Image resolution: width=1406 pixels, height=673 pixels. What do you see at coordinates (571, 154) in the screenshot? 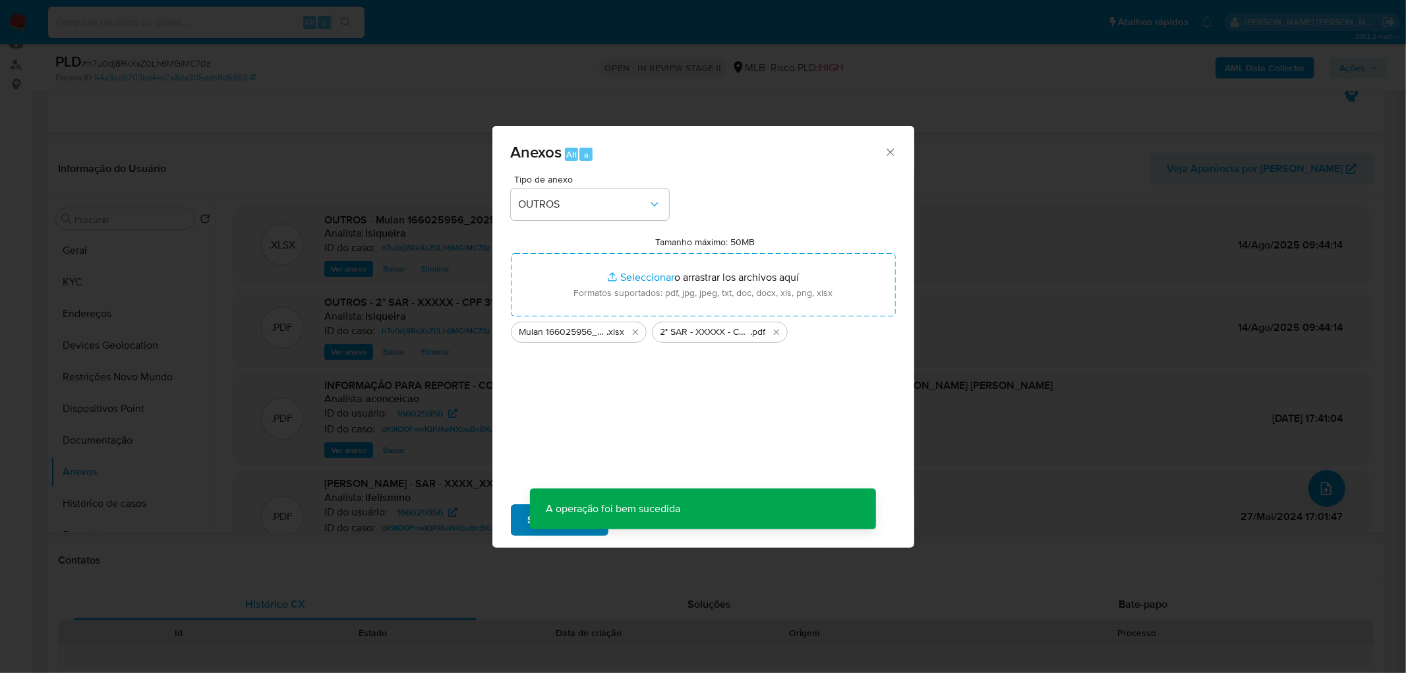
I see `span: Alt` at bounding box center [571, 154].